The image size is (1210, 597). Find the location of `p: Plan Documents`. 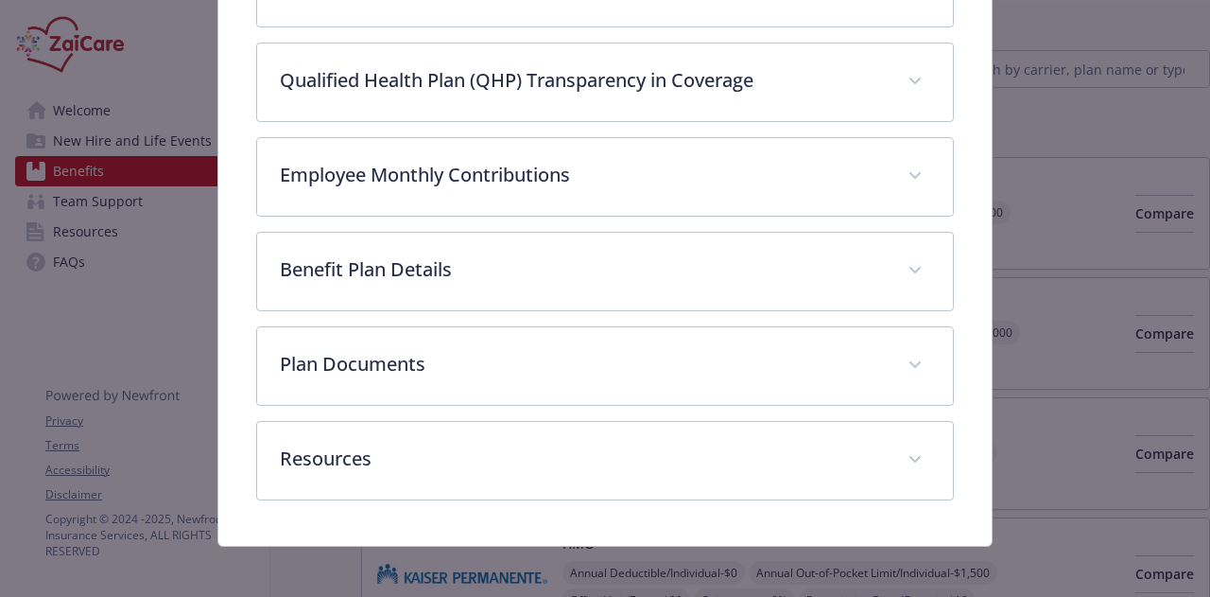

p: Plan Documents is located at coordinates (581, 364).